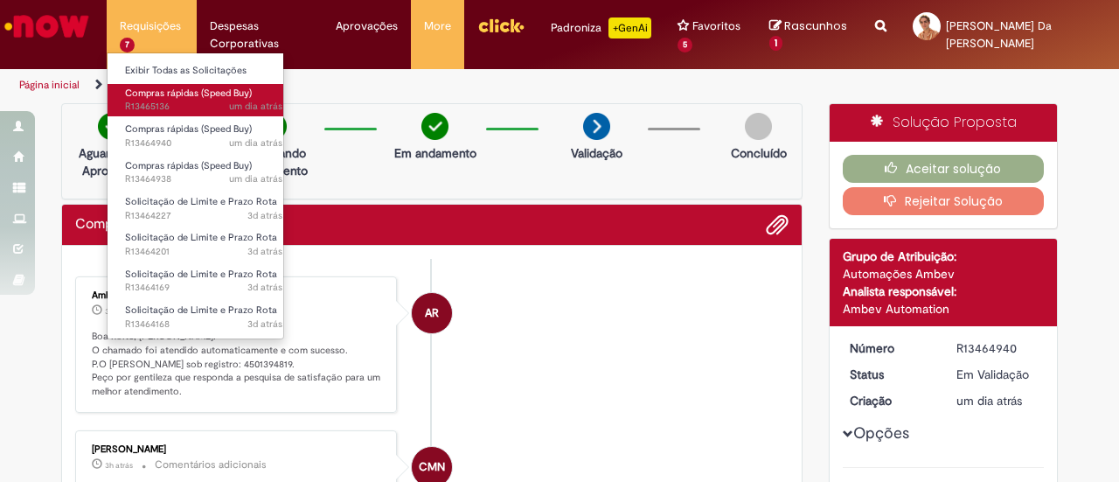  I want to click on span: R13464938, so click(204, 179).